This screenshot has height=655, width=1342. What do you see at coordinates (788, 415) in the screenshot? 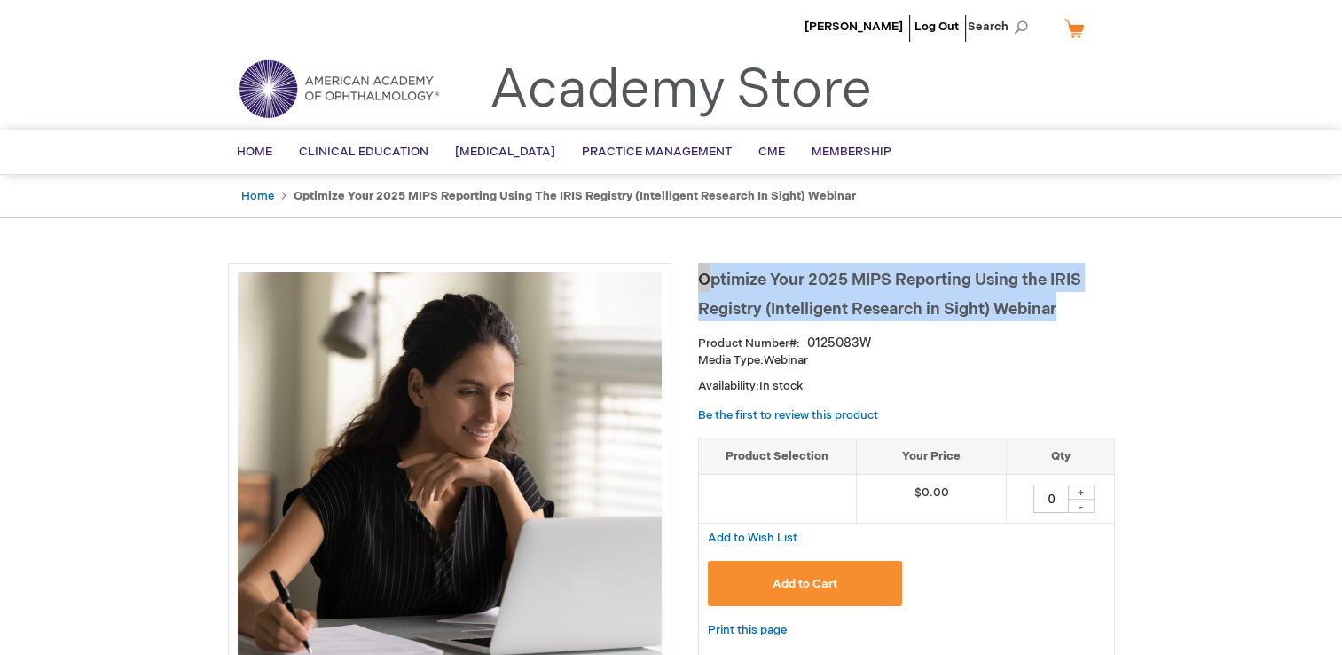
I see `a: Be the first to review this product` at bounding box center [788, 415].